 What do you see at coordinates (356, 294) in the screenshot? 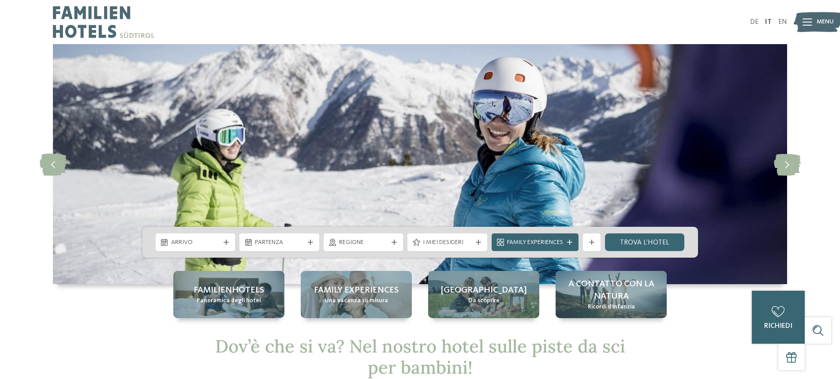
I see `a: Hotel sulle piste da sci per bambini: divertimento senza confini Family experiences Una vacanza s...` at bounding box center [356, 294].